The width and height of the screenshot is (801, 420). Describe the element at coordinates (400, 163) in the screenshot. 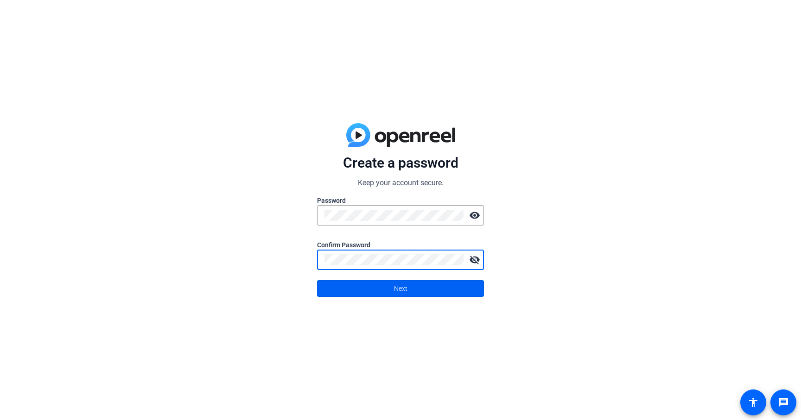

I see `p: Create a password` at that location.